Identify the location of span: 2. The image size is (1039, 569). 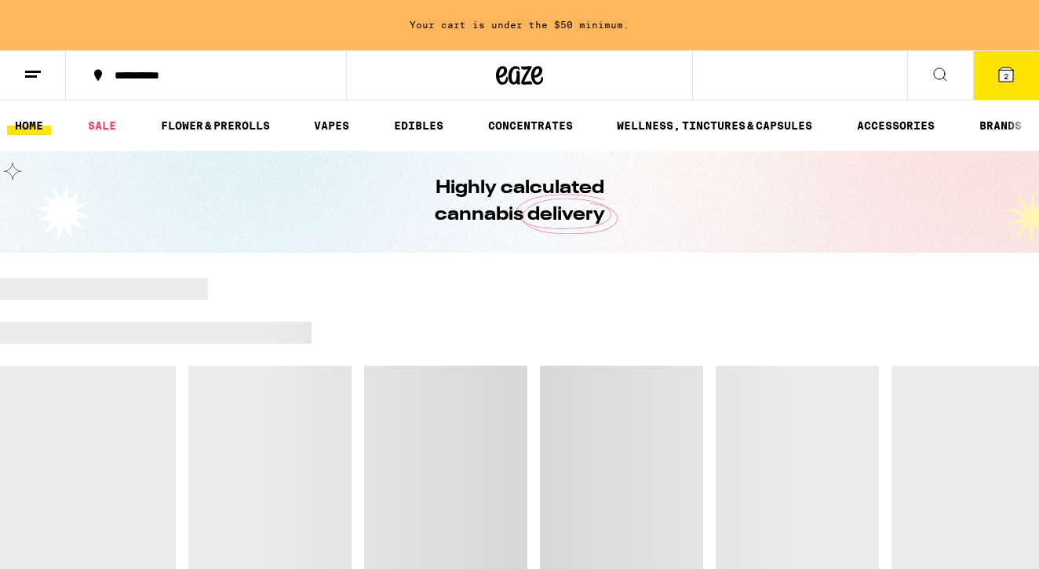
(1006, 76).